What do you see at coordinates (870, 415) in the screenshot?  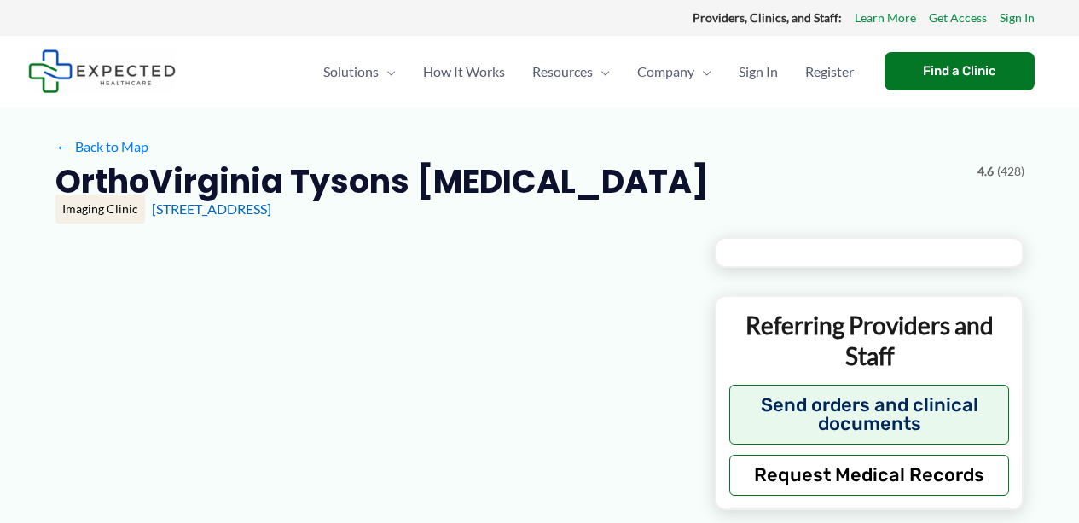 I see `button: Send orders and clinical documents` at bounding box center [870, 415].